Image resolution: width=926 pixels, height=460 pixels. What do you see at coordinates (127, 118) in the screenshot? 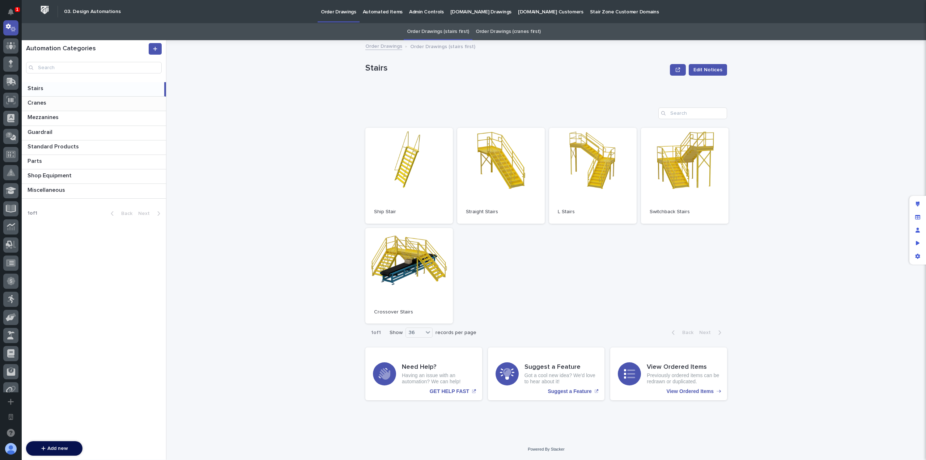
I see `button: Start new chat` at bounding box center [127, 118].